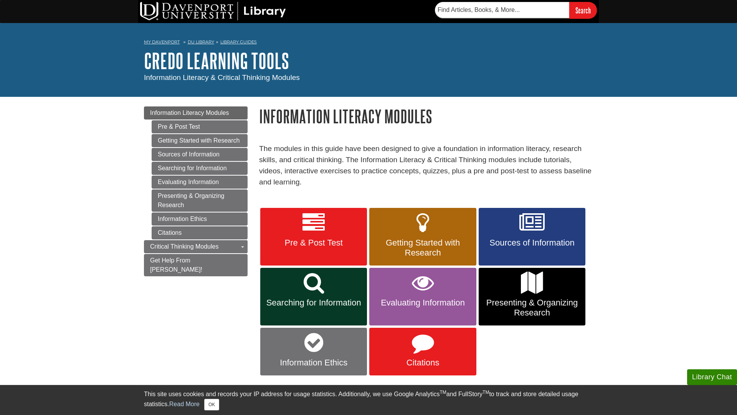 The height and width of the screenshot is (415, 737). Describe the element at coordinates (712, 377) in the screenshot. I see `button: Library Chat` at that location.